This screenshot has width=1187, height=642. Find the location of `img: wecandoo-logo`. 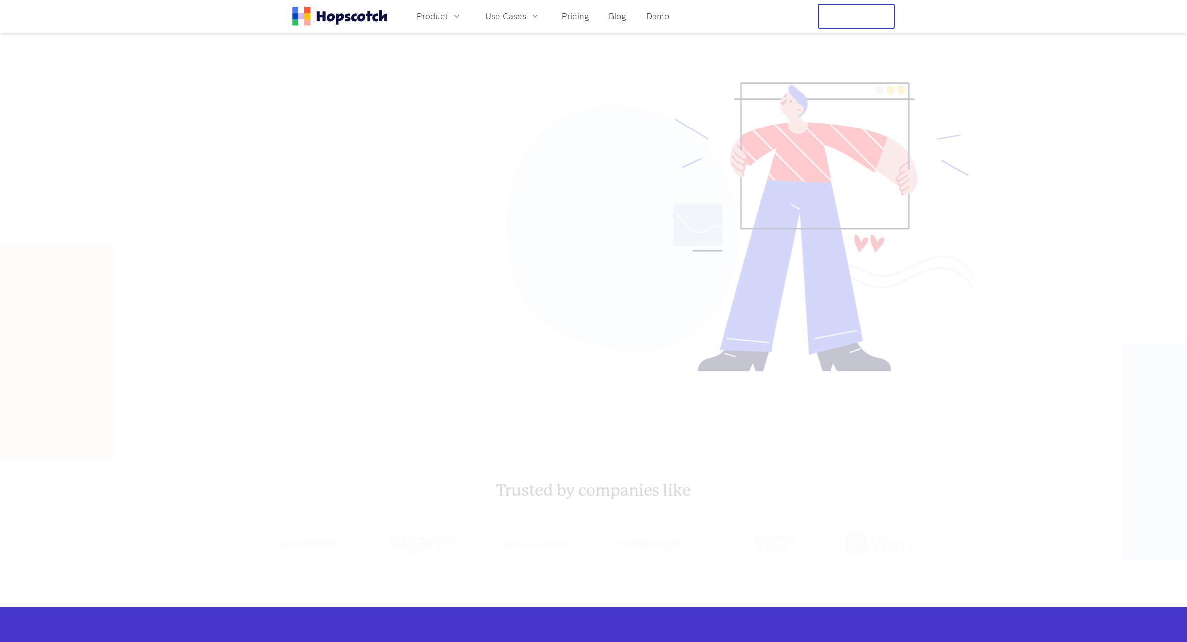

img: wecandoo-logo is located at coordinates (537, 543).